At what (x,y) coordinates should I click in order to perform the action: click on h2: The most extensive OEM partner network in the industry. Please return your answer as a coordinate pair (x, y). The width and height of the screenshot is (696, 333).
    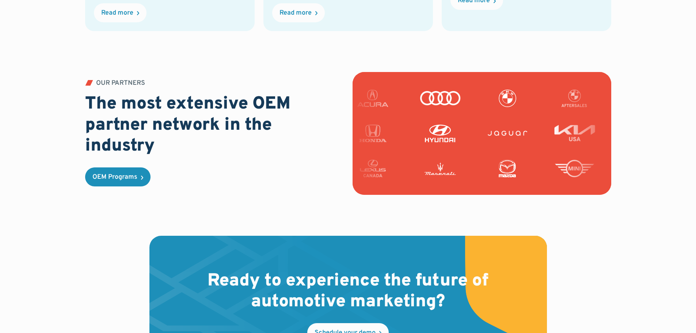
    Looking at the image, I should click on (215, 125).